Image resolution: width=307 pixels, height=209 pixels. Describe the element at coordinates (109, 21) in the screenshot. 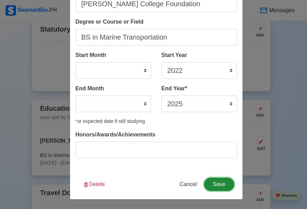

I see `span: Degree or Course or Field` at that location.